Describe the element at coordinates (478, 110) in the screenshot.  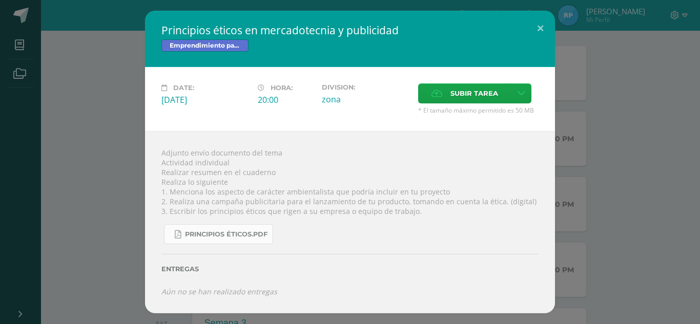
I see `span: * El tamaño máximo permitido es 50 MB` at that location.